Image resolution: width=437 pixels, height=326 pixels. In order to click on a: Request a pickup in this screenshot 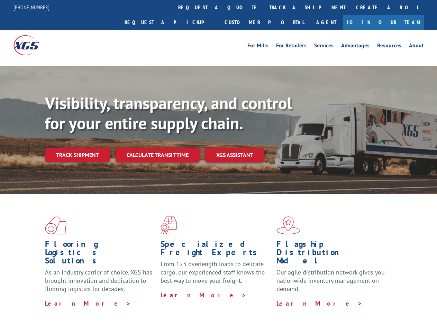, I will do `click(169, 22)`.